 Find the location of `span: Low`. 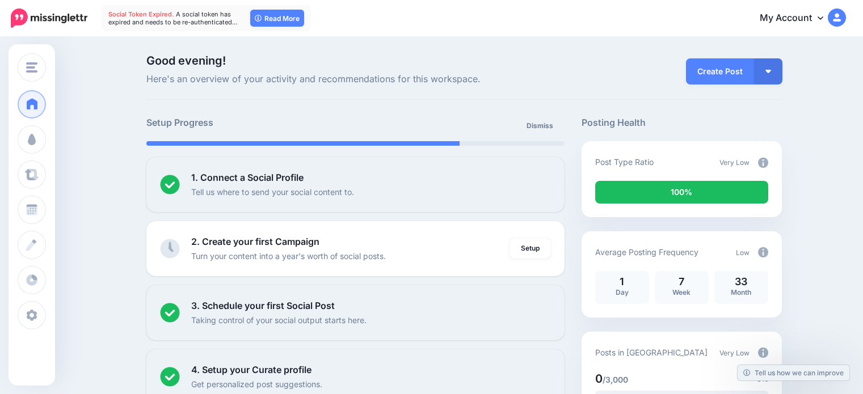

span: Low is located at coordinates (743, 252).